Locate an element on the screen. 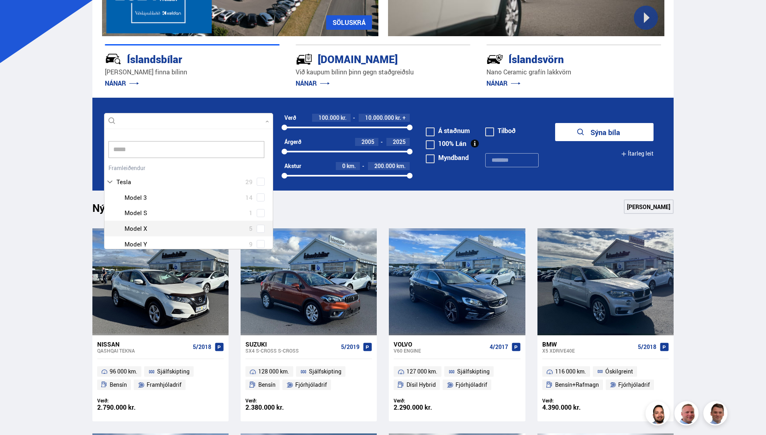 This screenshot has height=435, width=766. span: Óskilgreint is located at coordinates (619, 371).